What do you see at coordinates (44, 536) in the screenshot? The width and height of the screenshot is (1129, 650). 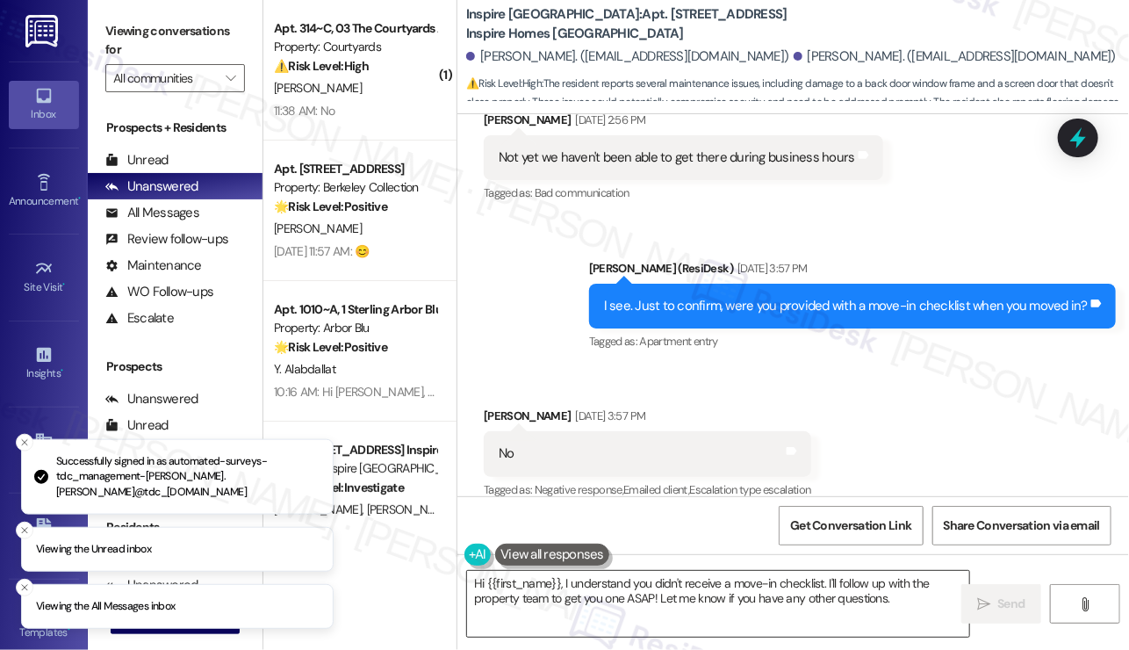 I see `a: Leads` at bounding box center [44, 536].